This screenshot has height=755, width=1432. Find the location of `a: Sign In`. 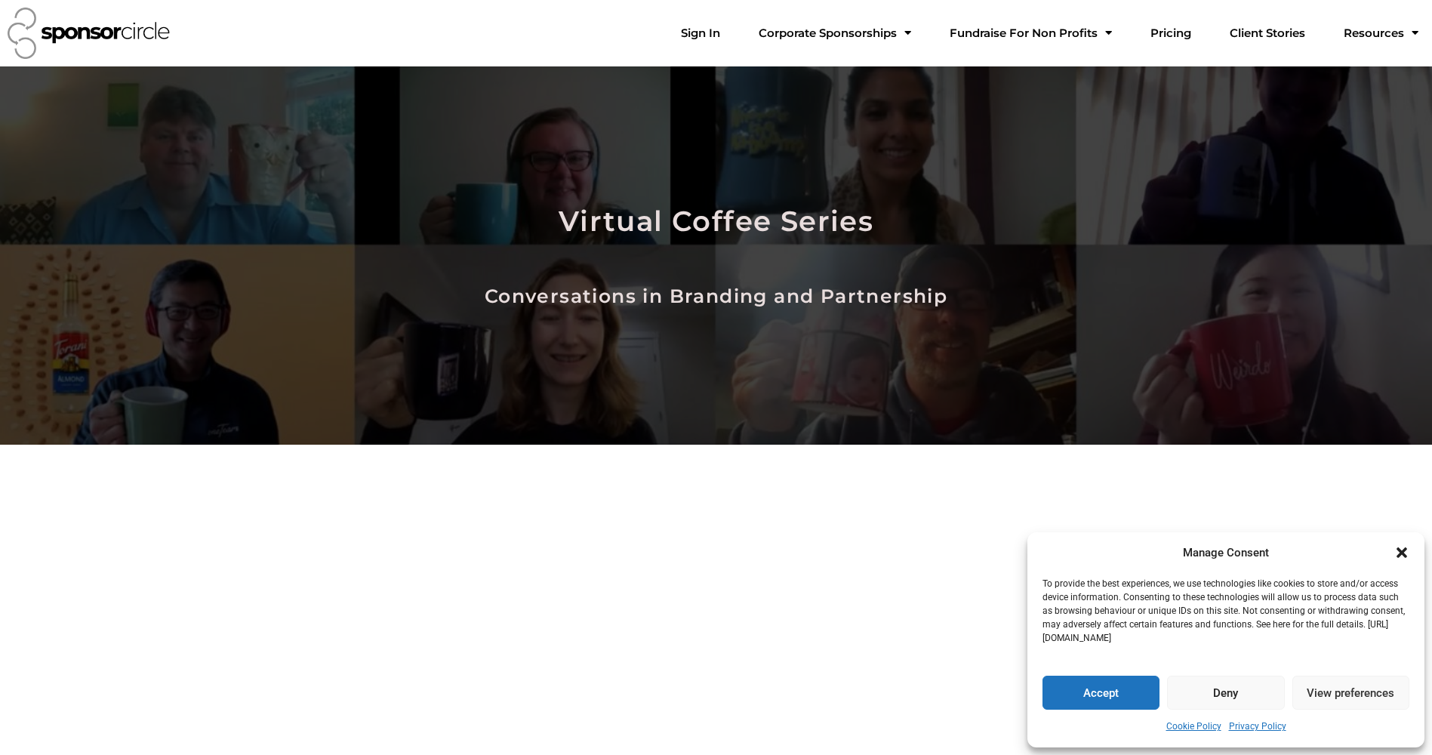

a: Sign In is located at coordinates (701, 33).